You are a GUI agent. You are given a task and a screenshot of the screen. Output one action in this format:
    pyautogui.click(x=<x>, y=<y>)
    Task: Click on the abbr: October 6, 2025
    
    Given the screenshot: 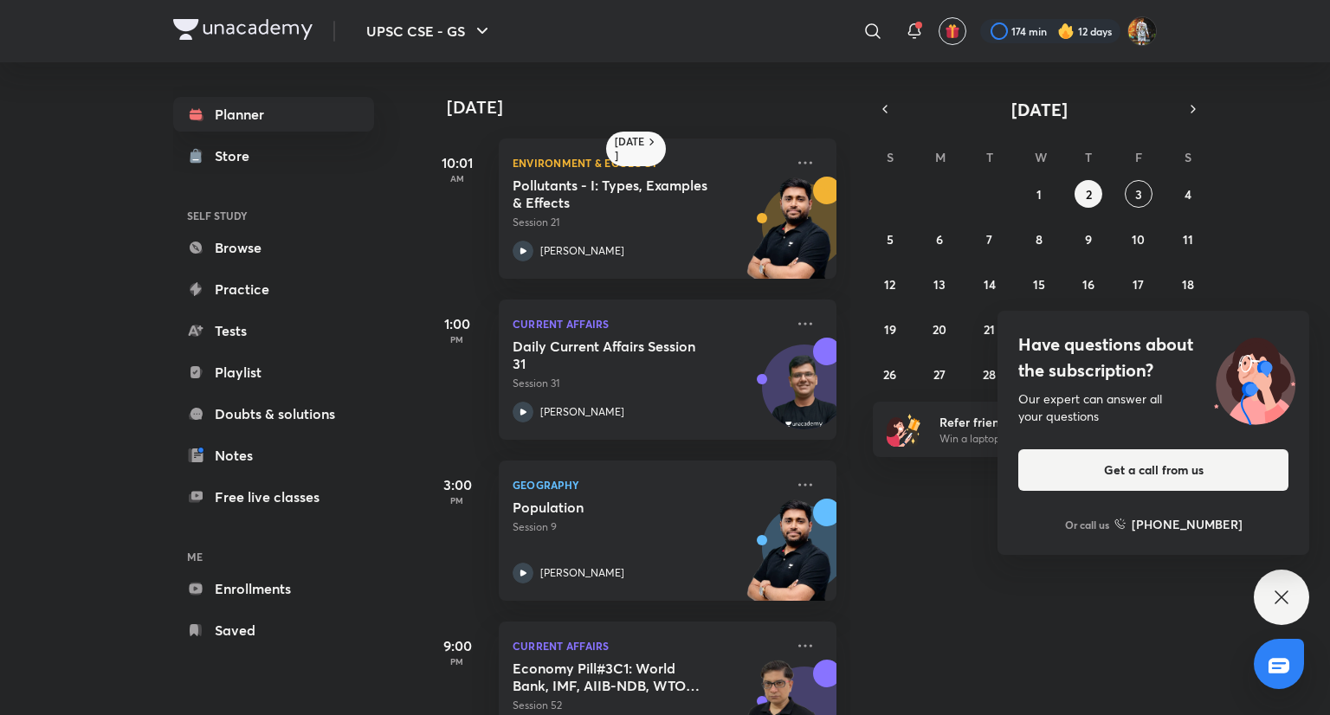 What is the action you would take?
    pyautogui.click(x=939, y=239)
    